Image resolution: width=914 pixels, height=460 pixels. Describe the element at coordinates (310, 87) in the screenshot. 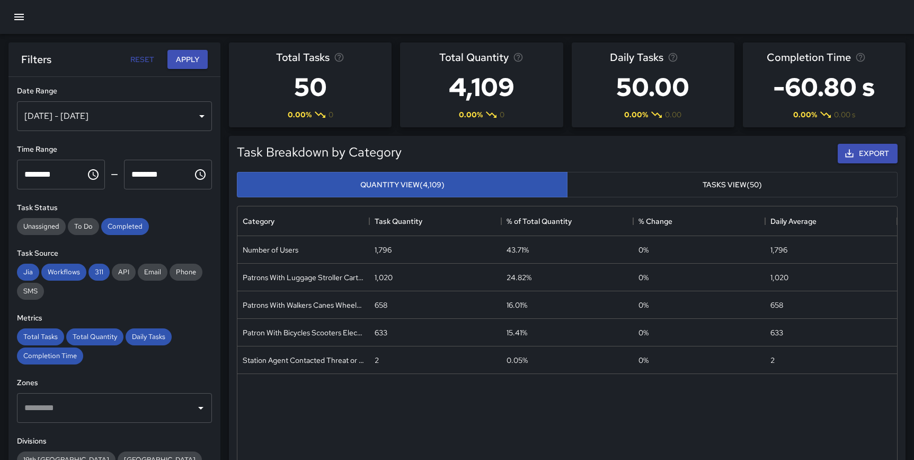

I see `h3: 50` at that location.